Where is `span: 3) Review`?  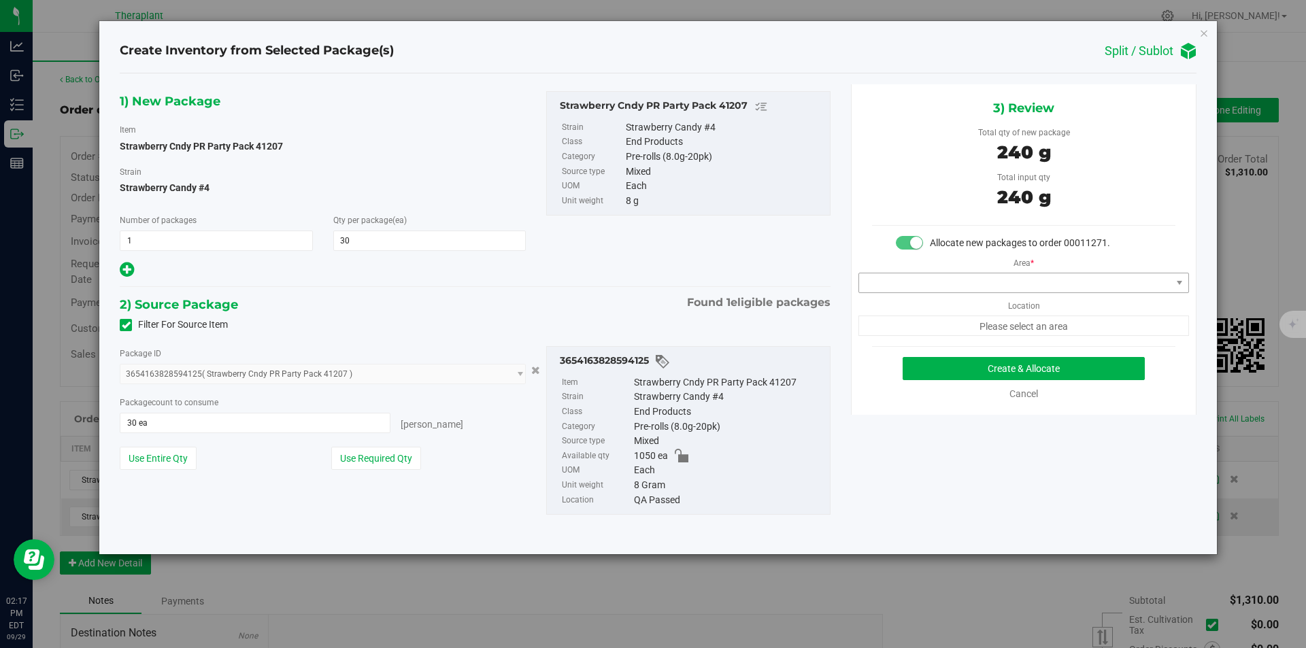 span: 3) Review is located at coordinates (1024, 108).